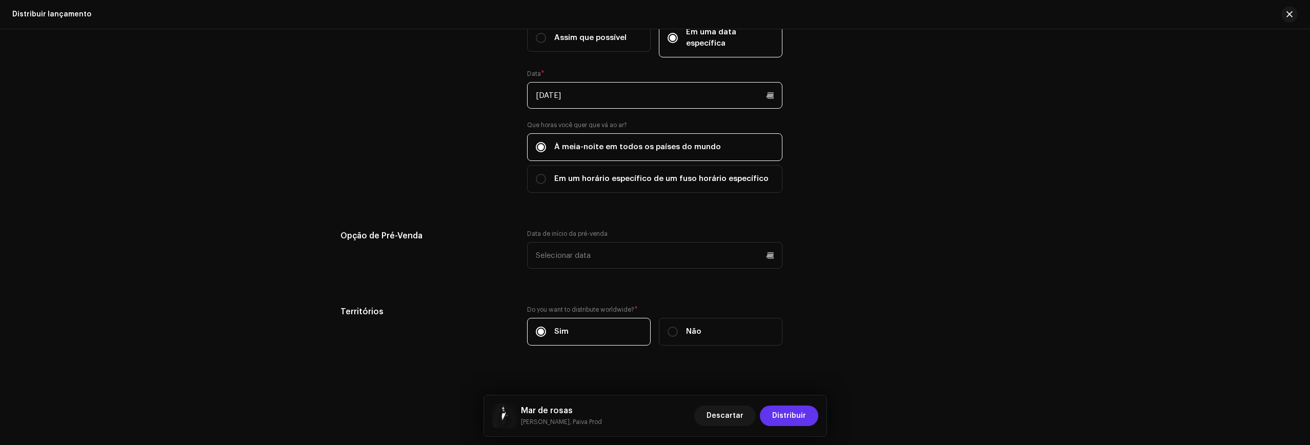  I want to click on span: À meia-noite em todos os países do mundo, so click(637, 147).